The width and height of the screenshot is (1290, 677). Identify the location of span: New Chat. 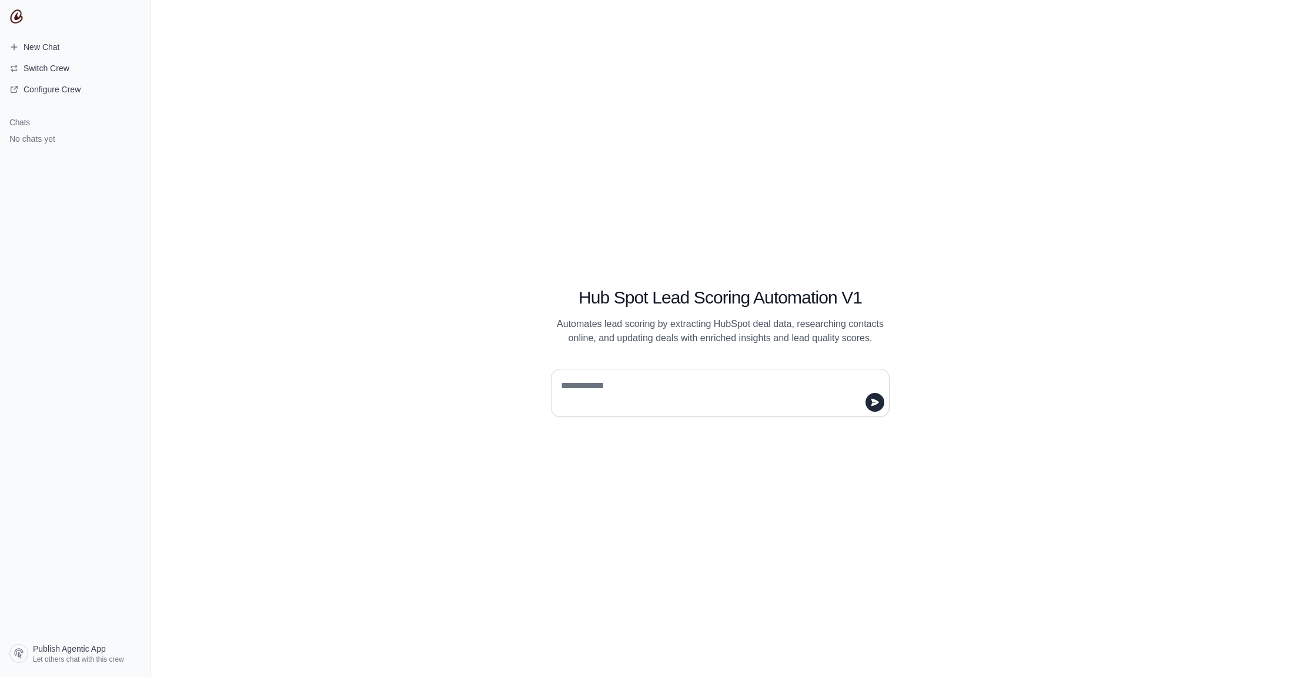
(41, 47).